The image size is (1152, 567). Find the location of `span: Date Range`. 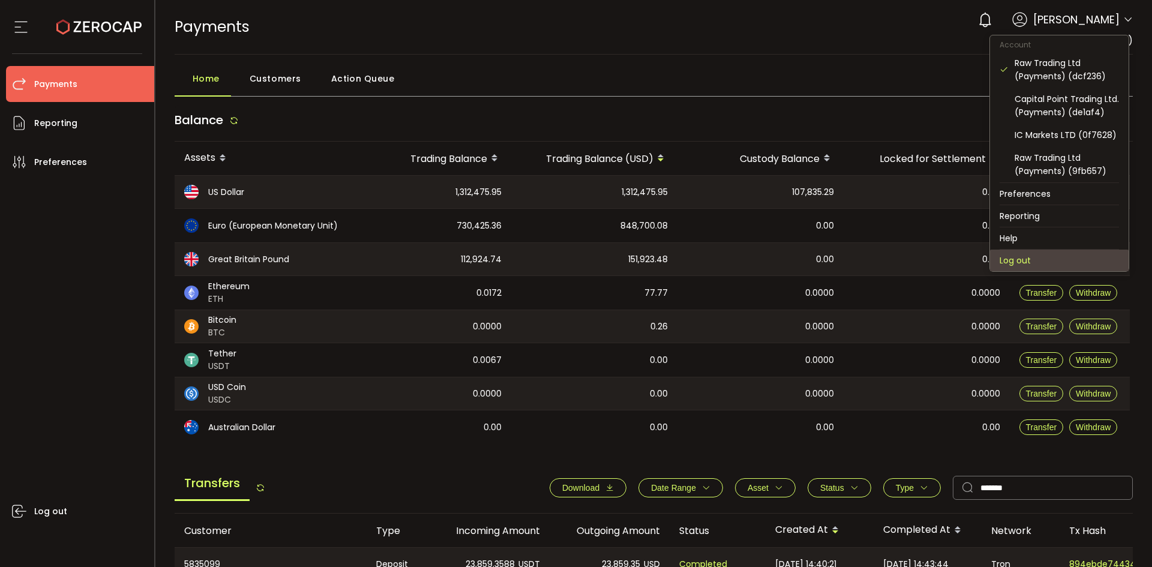

span: Date Range is located at coordinates (673, 488).